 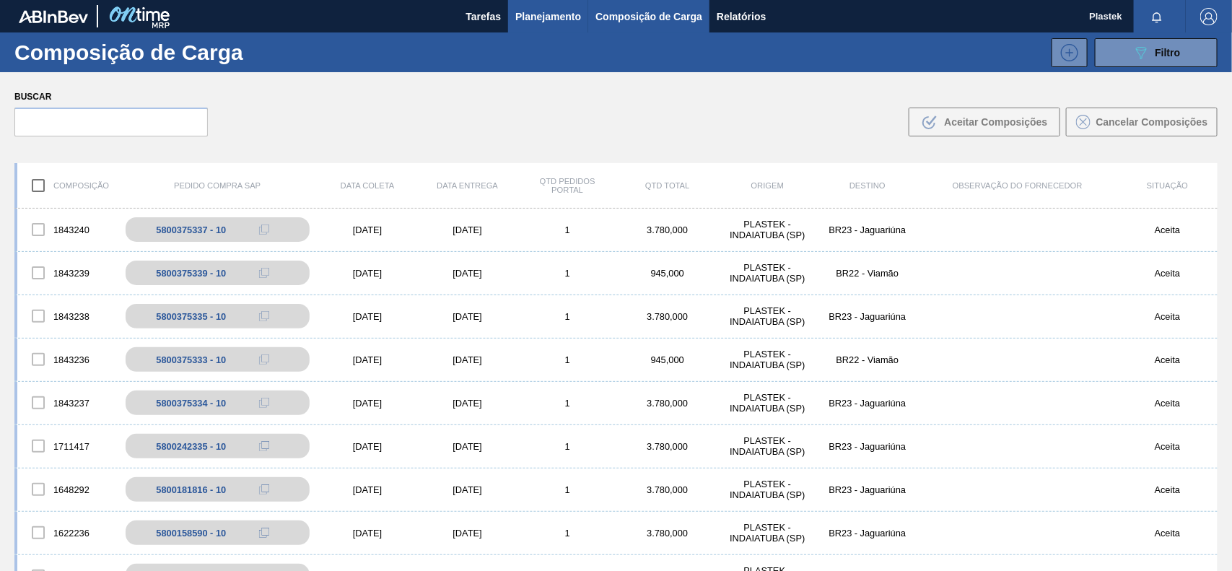 I want to click on img: TNhmsLtSVTkK8tSr43FrP2fwEKptu5GPRR3wAAAABJRU5ErkJggg==, so click(x=53, y=17).